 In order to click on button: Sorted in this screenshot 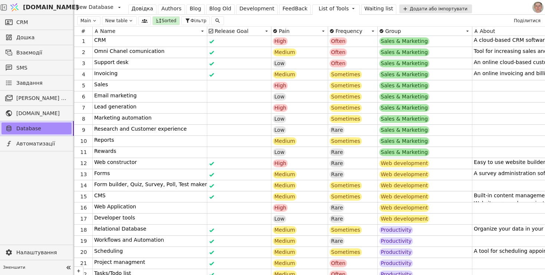, I will do `click(166, 21)`.